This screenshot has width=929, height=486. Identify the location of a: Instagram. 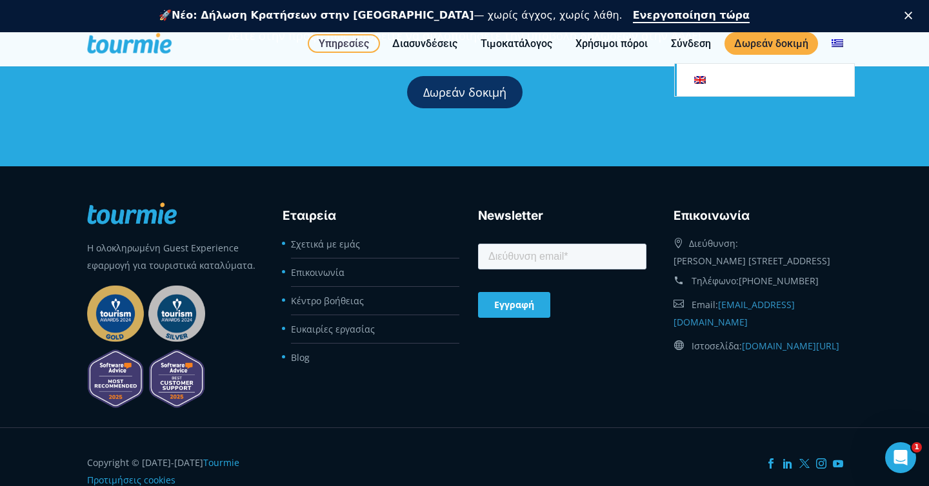
(821, 464).